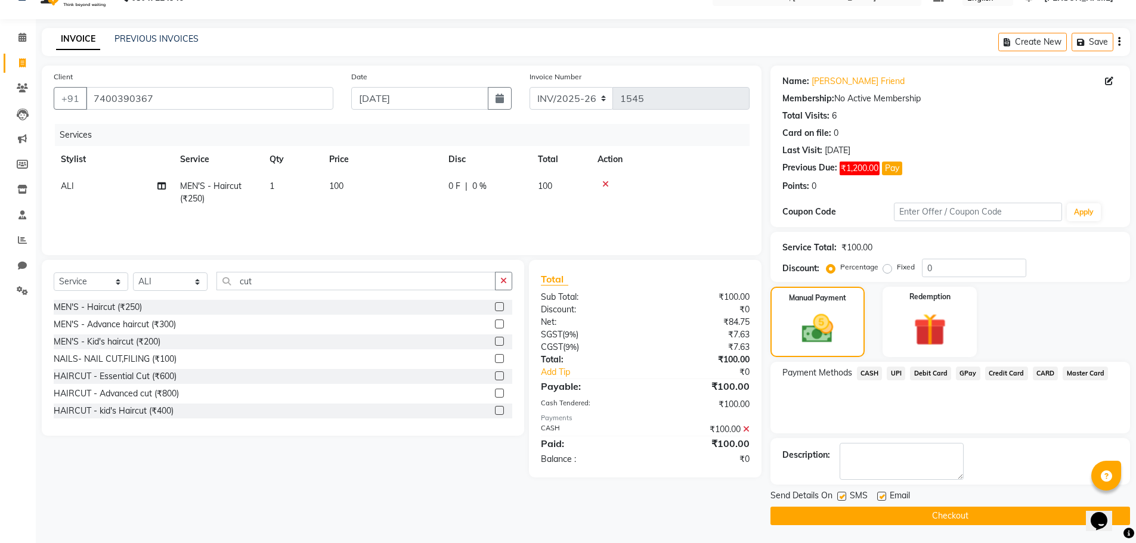 This screenshot has width=1136, height=543. What do you see at coordinates (817, 328) in the screenshot?
I see `img: _cash.svg` at bounding box center [817, 328].